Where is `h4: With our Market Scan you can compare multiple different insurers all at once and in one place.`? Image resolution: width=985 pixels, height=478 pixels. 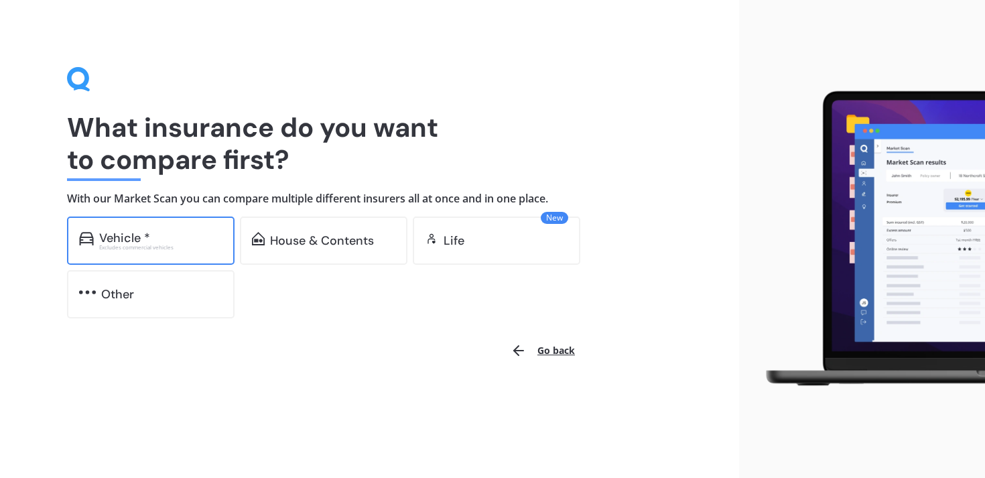
h4: With our Market Scan you can compare multiple different insurers all at once and in one place. is located at coordinates (369, 198).